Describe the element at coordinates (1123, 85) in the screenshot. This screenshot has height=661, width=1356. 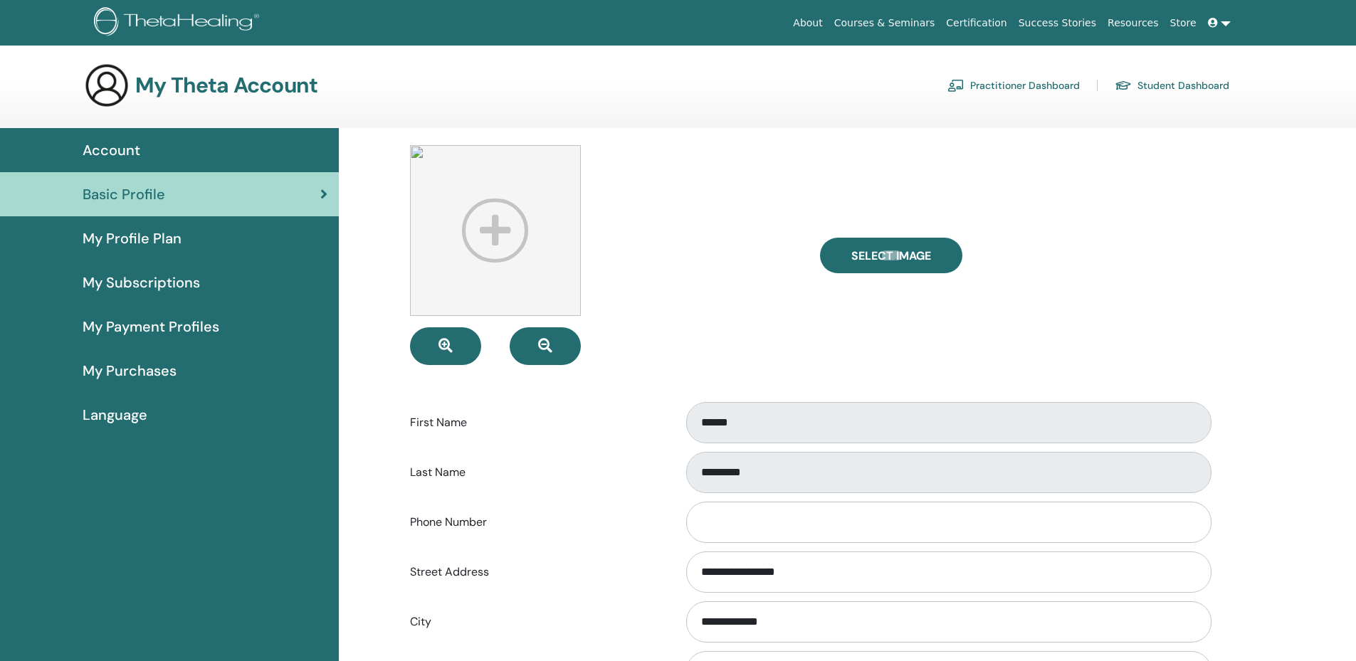
I see `img: graduation-cap.svg` at that location.